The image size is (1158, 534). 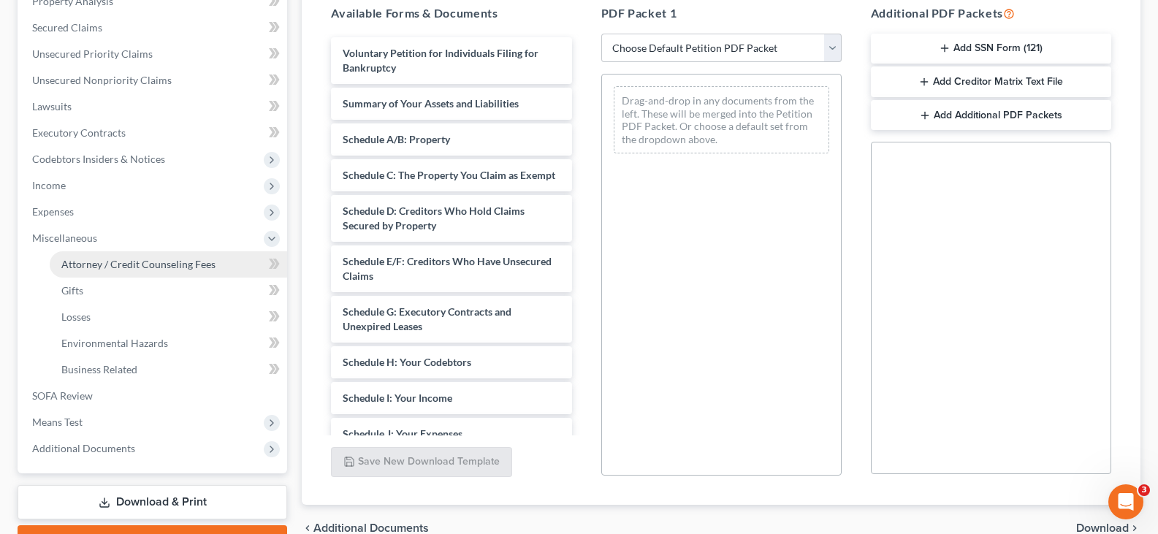 What do you see at coordinates (451, 13) in the screenshot?
I see `h5: Available Forms & Documents` at bounding box center [451, 13].